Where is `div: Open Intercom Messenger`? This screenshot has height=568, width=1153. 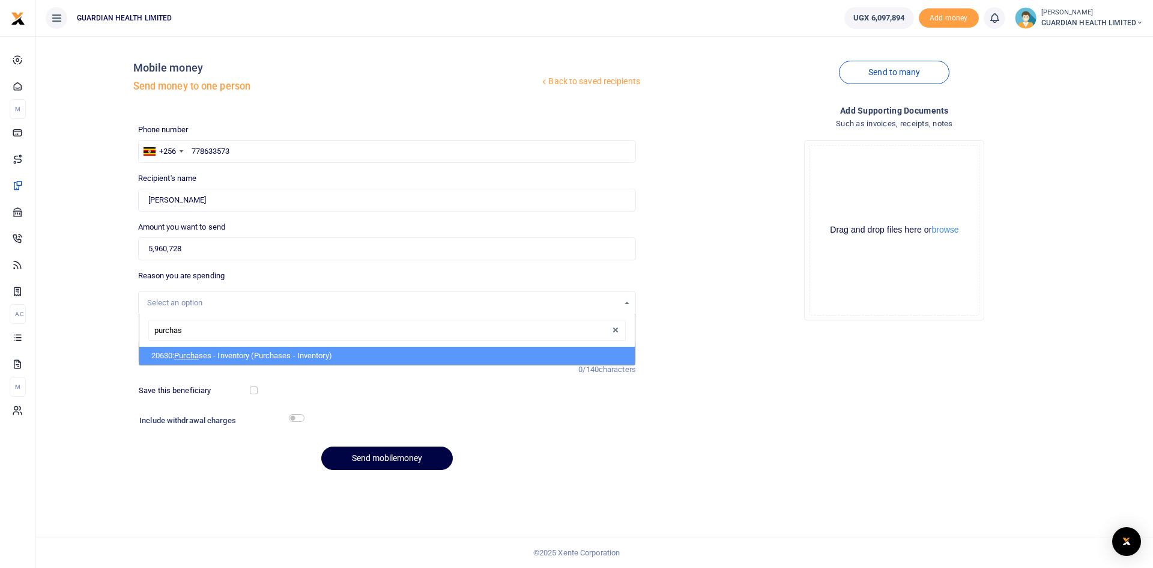
div: Open Intercom Messenger is located at coordinates (1127, 541).